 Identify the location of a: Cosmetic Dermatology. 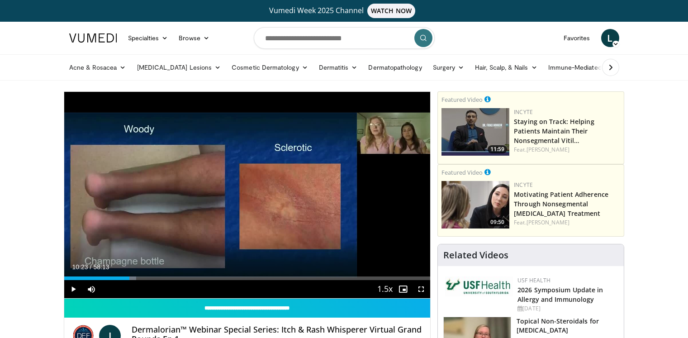
(269, 67).